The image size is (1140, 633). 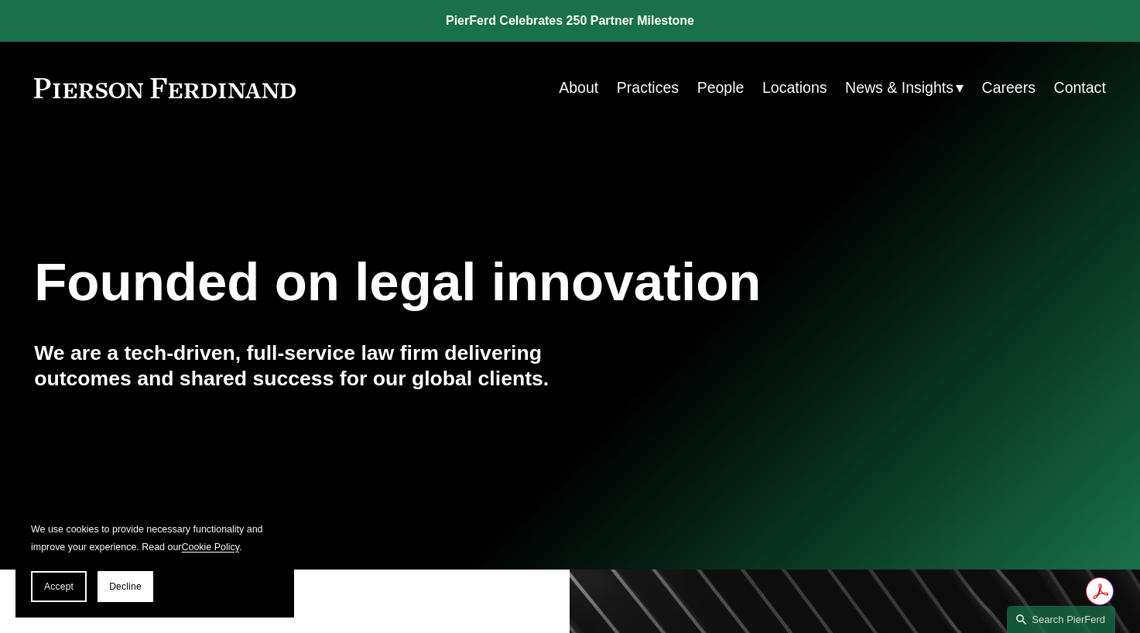 What do you see at coordinates (59, 587) in the screenshot?
I see `button: Accept` at bounding box center [59, 587].